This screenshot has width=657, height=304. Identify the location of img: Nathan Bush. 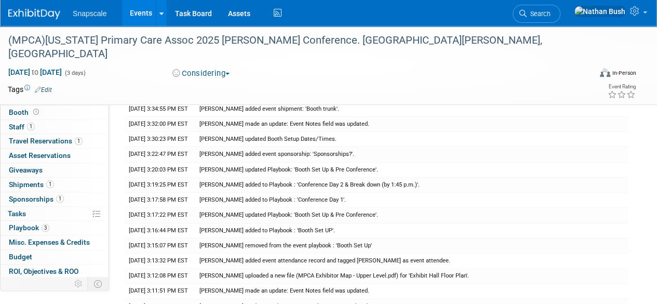
(600, 11).